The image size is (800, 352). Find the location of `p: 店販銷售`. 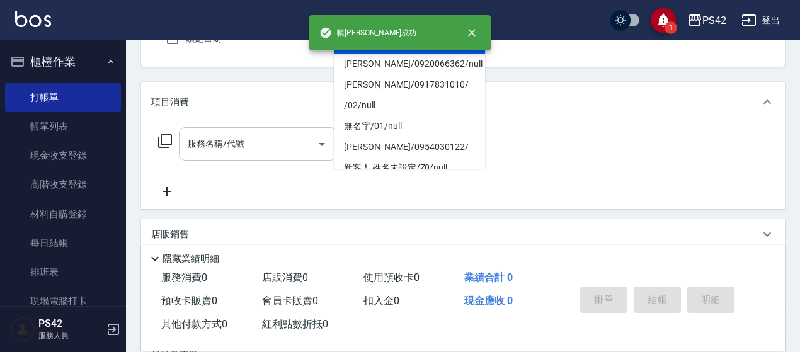

p: 店販銷售 is located at coordinates (170, 234).